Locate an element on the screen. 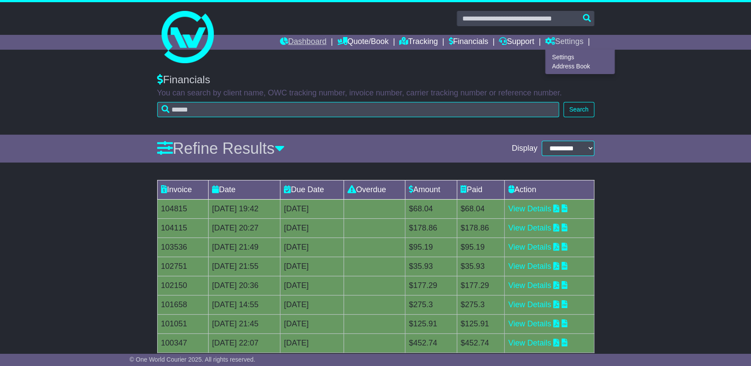  td: Invoice is located at coordinates (182, 189).